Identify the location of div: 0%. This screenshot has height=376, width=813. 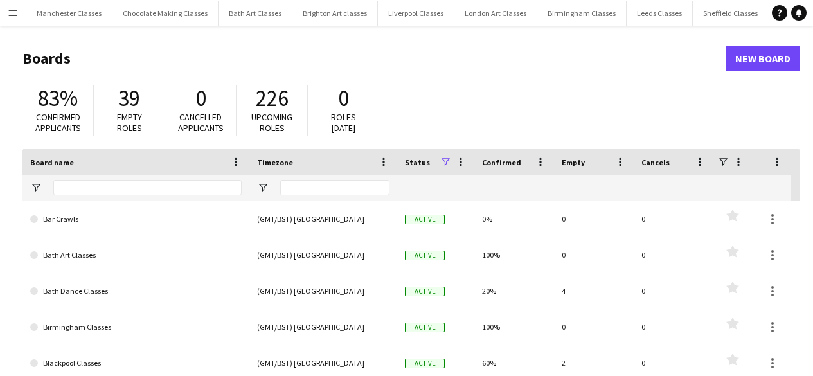
(514, 219).